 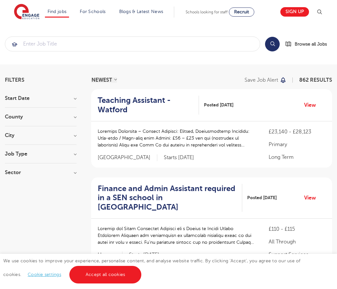 What do you see at coordinates (311, 44) in the screenshot?
I see `span: Browse all Jobs` at bounding box center [311, 44].